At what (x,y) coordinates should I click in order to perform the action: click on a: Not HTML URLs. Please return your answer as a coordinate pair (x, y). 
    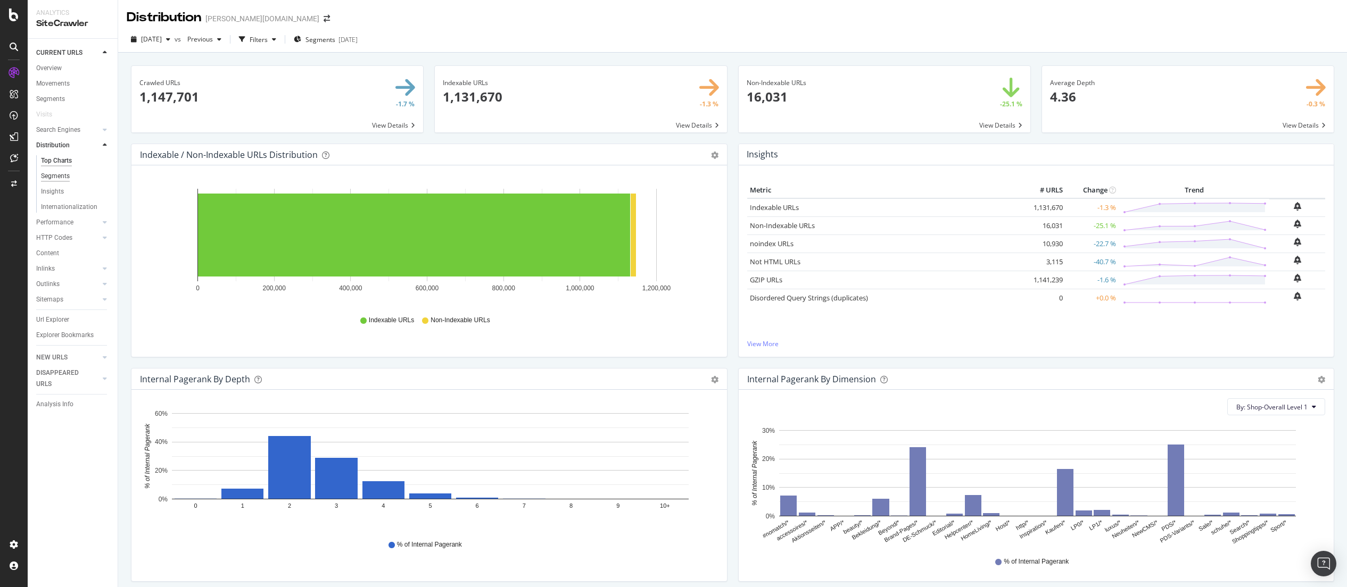
    Looking at the image, I should click on (775, 262).